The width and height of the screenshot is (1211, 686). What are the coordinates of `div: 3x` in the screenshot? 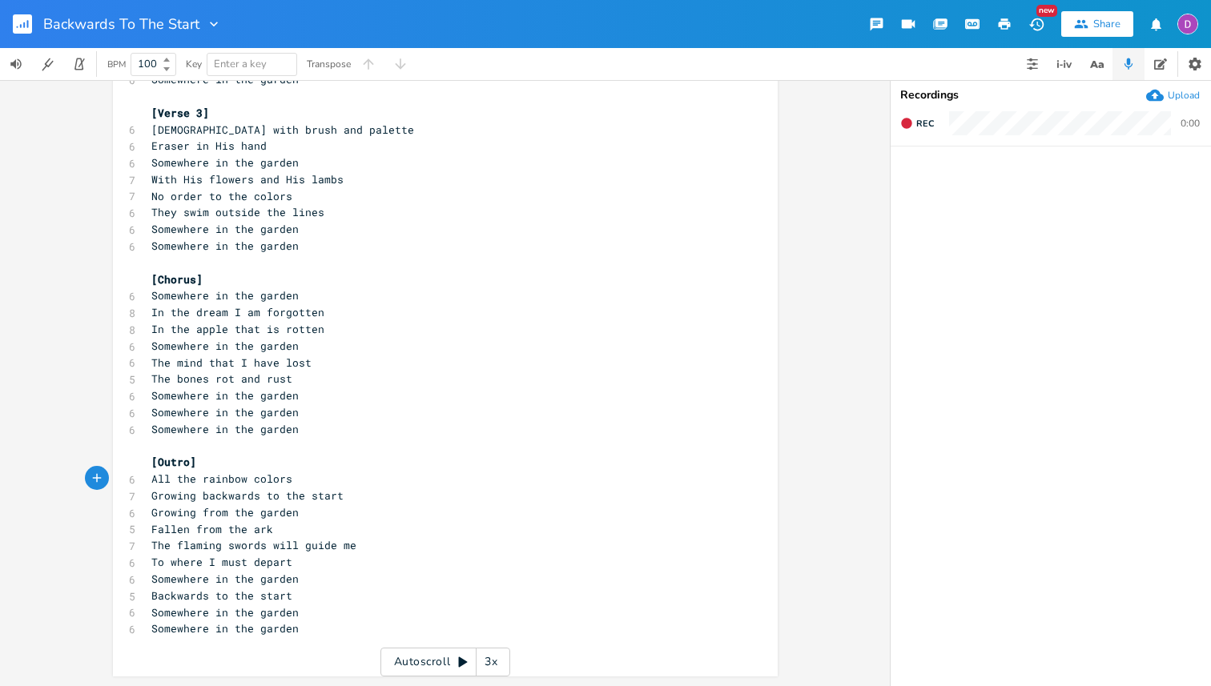 It's located at (491, 662).